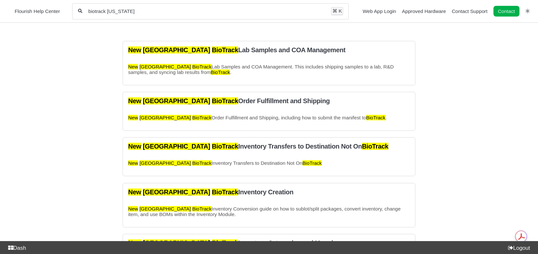 The width and height of the screenshot is (538, 254). I want to click on kbd: K, so click(340, 11).